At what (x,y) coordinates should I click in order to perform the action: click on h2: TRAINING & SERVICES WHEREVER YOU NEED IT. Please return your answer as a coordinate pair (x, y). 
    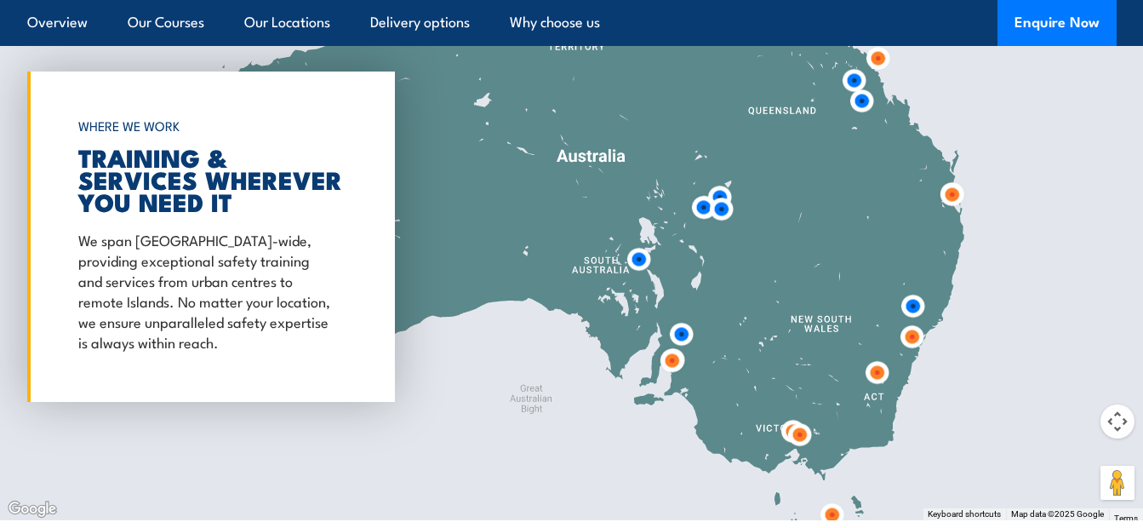
    Looking at the image, I should click on (207, 179).